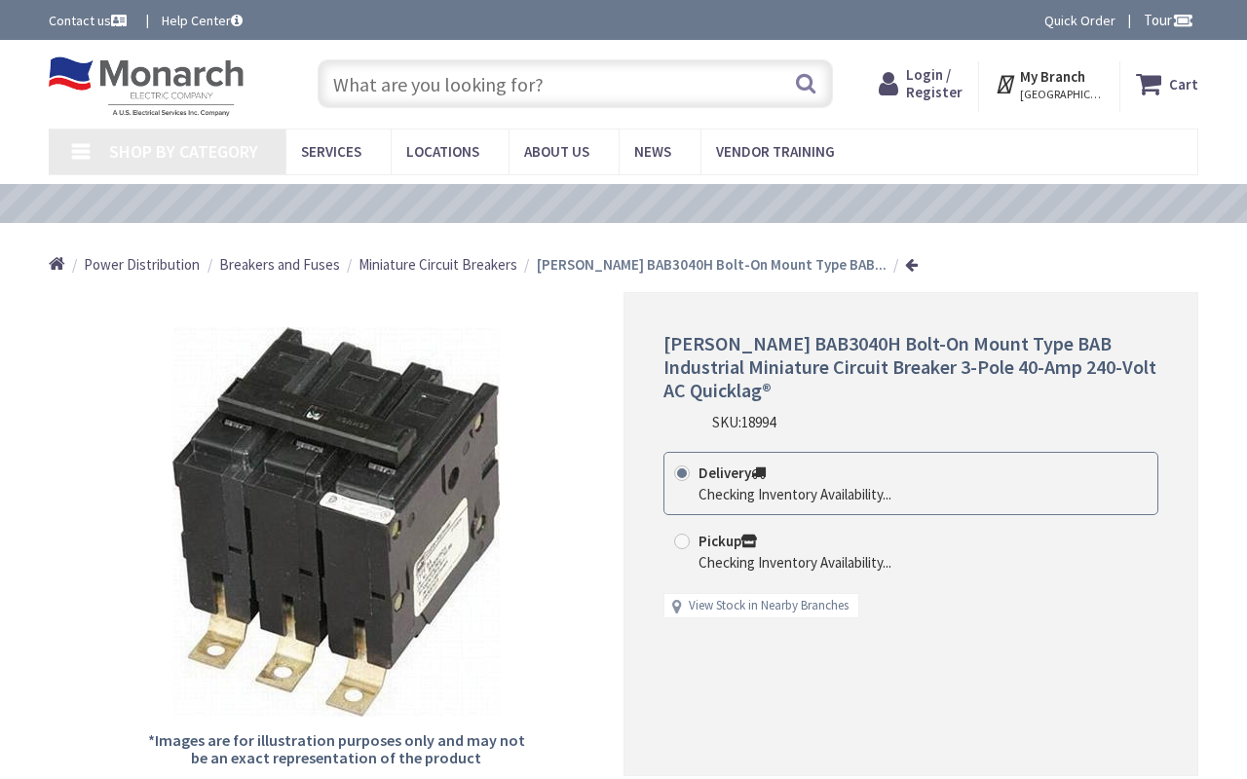 The image size is (1247, 779). Describe the element at coordinates (775, 151) in the screenshot. I see `span: Vendor Training` at that location.